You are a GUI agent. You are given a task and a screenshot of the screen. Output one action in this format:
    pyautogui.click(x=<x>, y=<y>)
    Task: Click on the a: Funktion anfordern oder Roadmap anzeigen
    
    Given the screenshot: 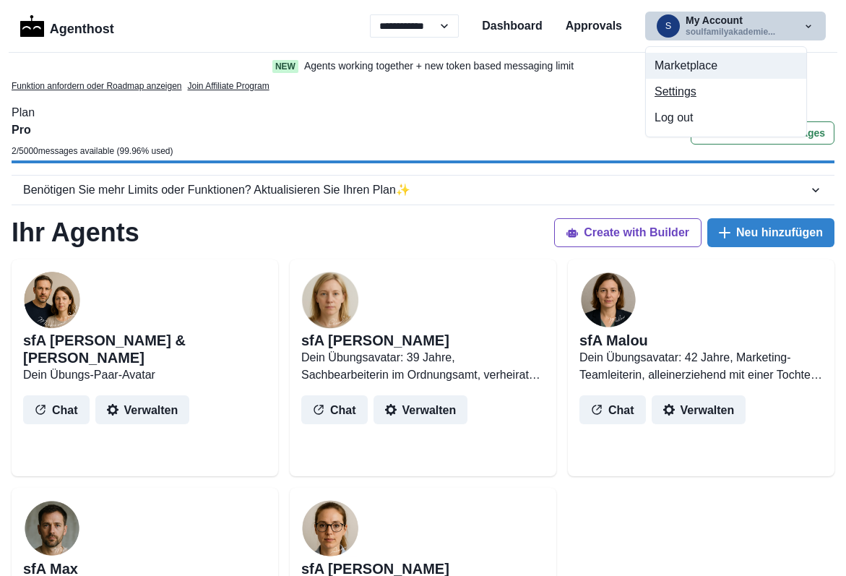 What is the action you would take?
    pyautogui.click(x=97, y=86)
    